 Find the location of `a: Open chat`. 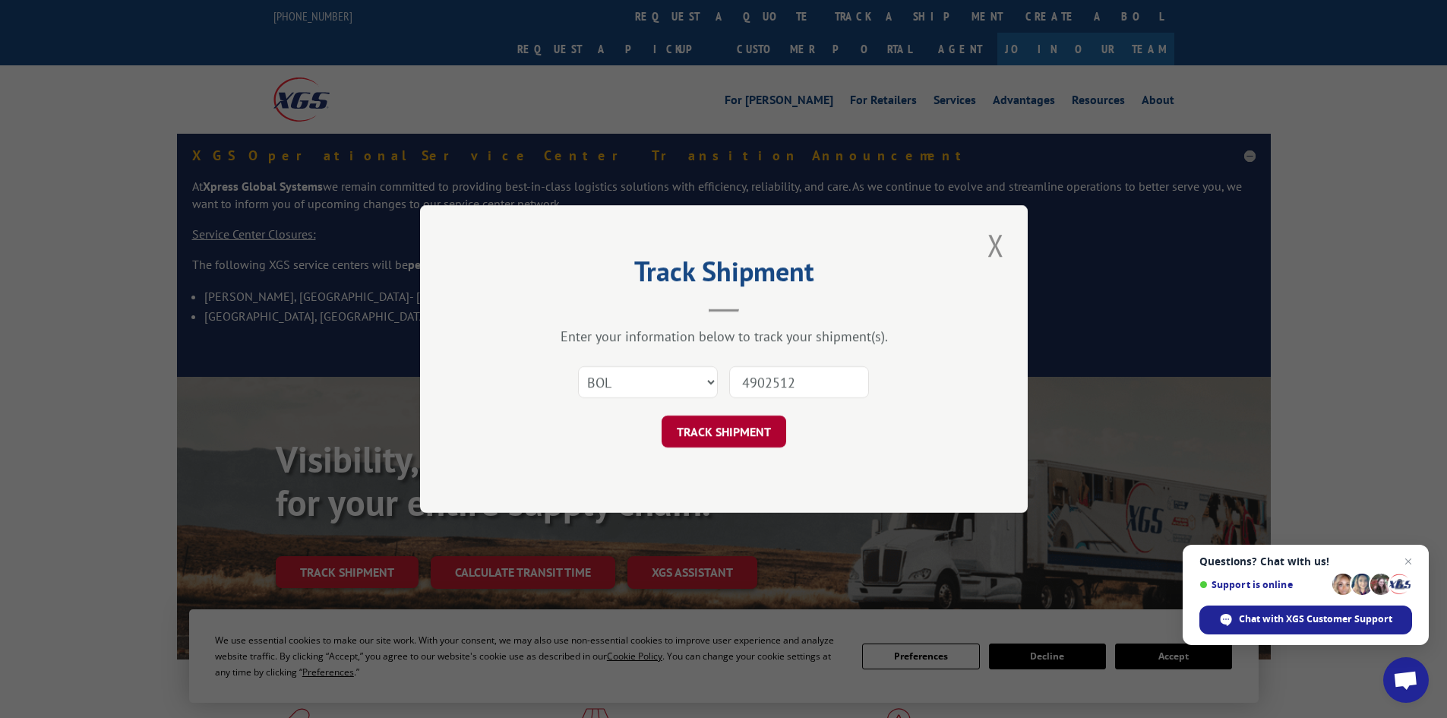

a: Open chat is located at coordinates (1406, 680).